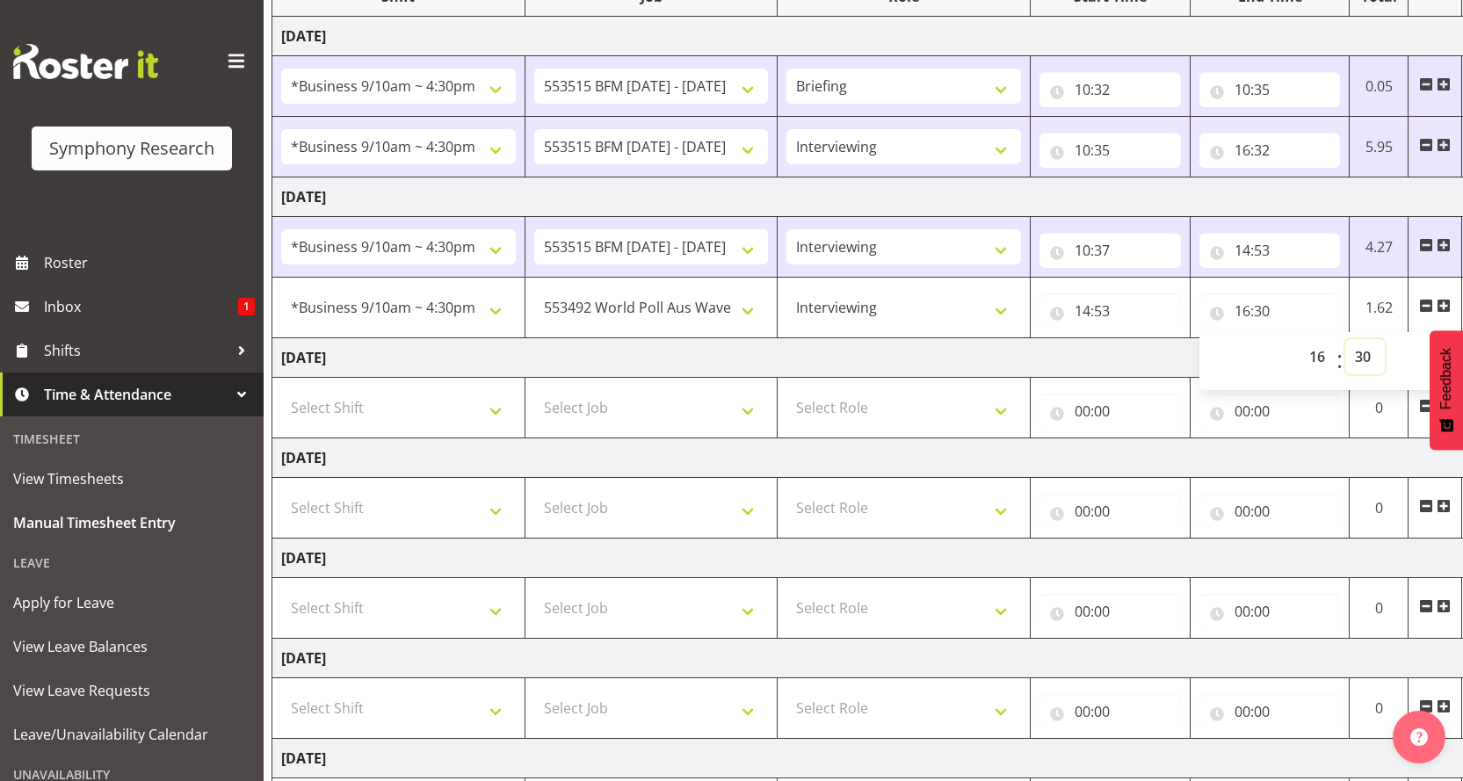 The width and height of the screenshot is (1463, 781). What do you see at coordinates (1378, 247) in the screenshot?
I see `td: 4.27` at bounding box center [1378, 247].